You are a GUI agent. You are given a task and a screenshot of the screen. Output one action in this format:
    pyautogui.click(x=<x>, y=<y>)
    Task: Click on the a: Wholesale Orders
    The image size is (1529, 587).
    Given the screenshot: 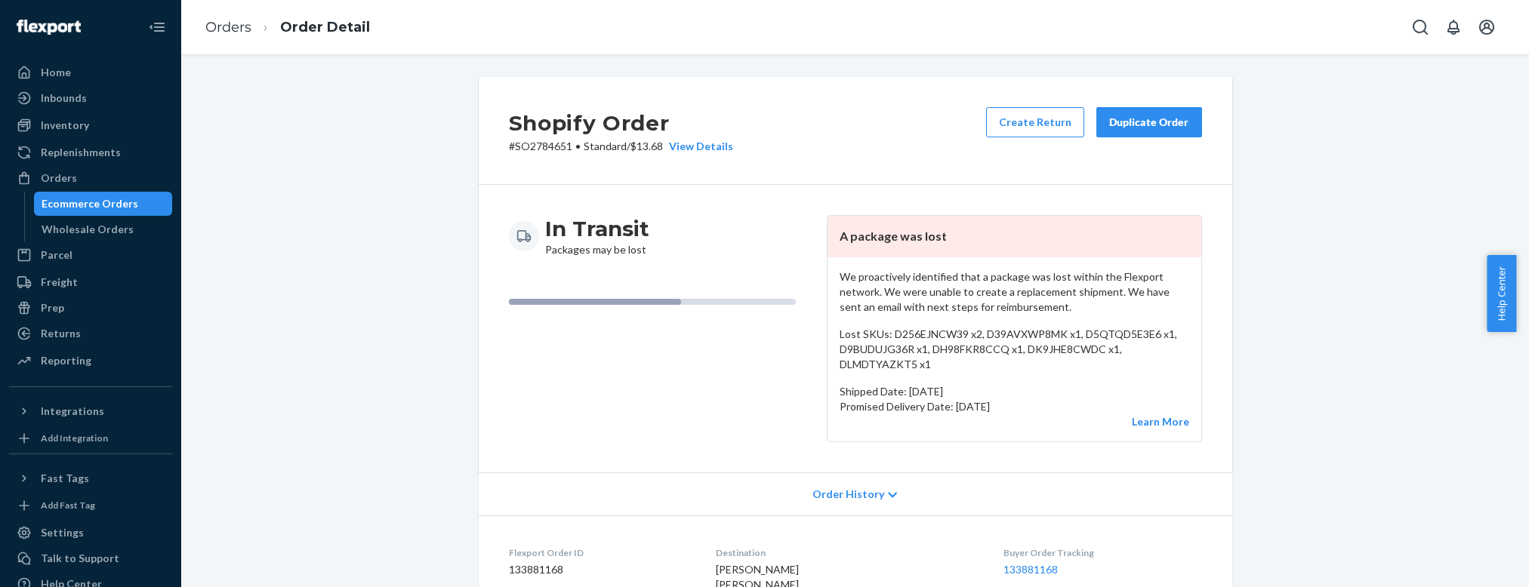 What is the action you would take?
    pyautogui.click(x=103, y=229)
    